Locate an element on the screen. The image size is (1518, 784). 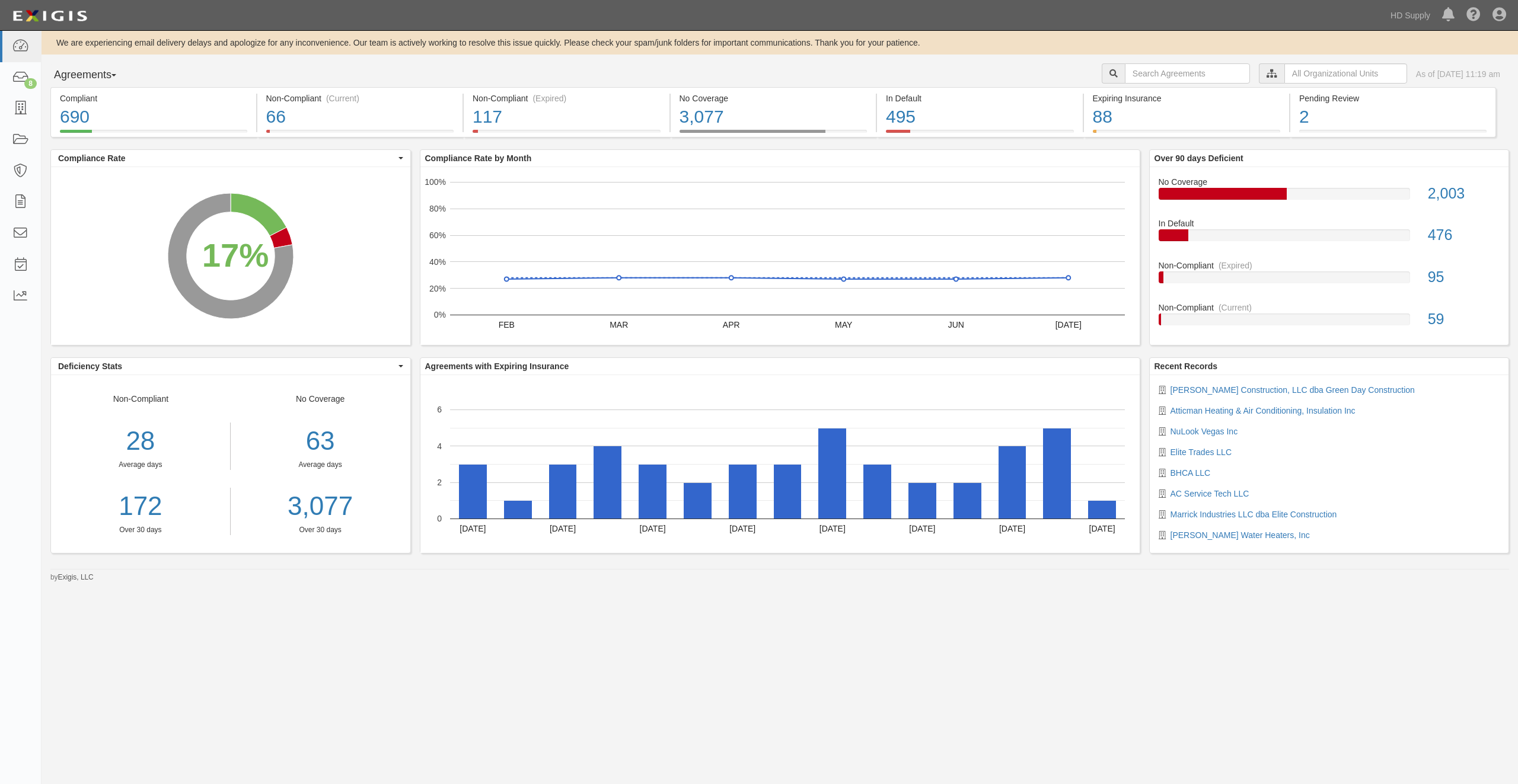
text: MAY is located at coordinates (844, 325).